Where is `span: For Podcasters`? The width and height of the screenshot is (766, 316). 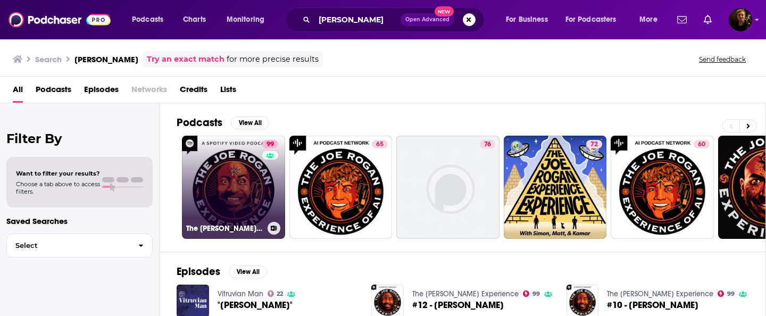 span: For Podcasters is located at coordinates (591, 20).